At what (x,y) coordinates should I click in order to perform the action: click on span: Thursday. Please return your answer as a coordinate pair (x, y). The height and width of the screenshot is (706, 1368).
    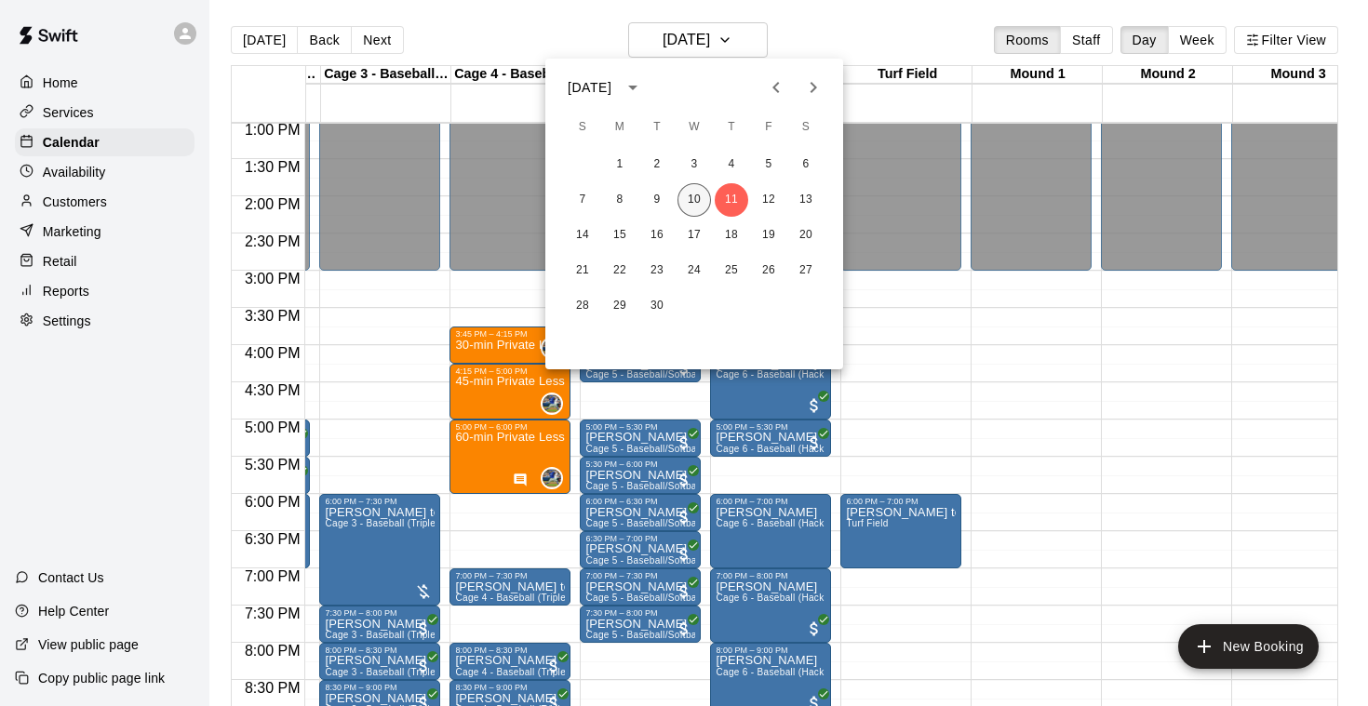
    Looking at the image, I should click on (732, 128).